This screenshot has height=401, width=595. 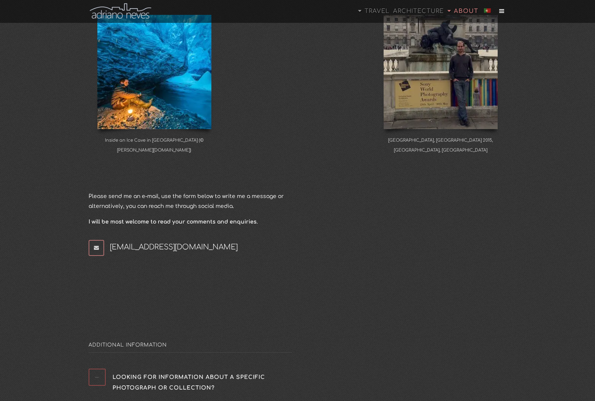 I want to click on span: Looking for Information about a specific Photograph or collection?, so click(x=190, y=382).